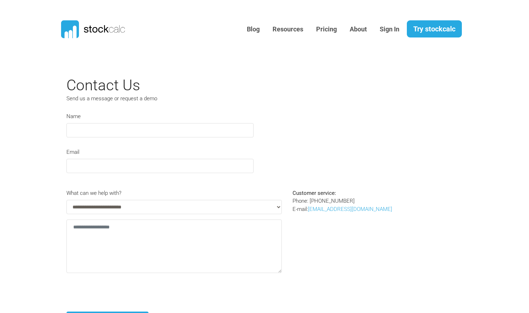 The height and width of the screenshot is (313, 529). What do you see at coordinates (358, 29) in the screenshot?
I see `a: About` at bounding box center [358, 29].